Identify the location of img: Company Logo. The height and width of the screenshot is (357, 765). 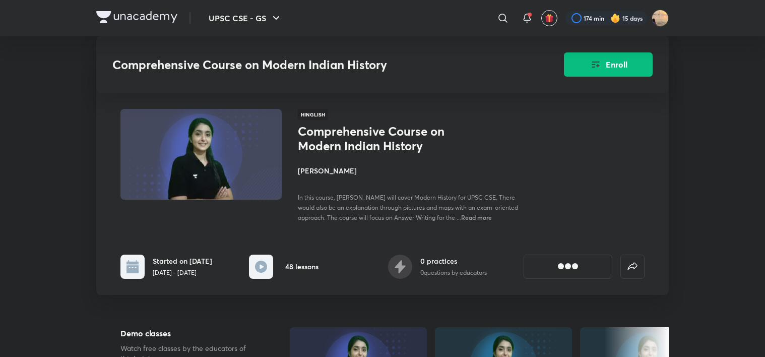
(137, 17).